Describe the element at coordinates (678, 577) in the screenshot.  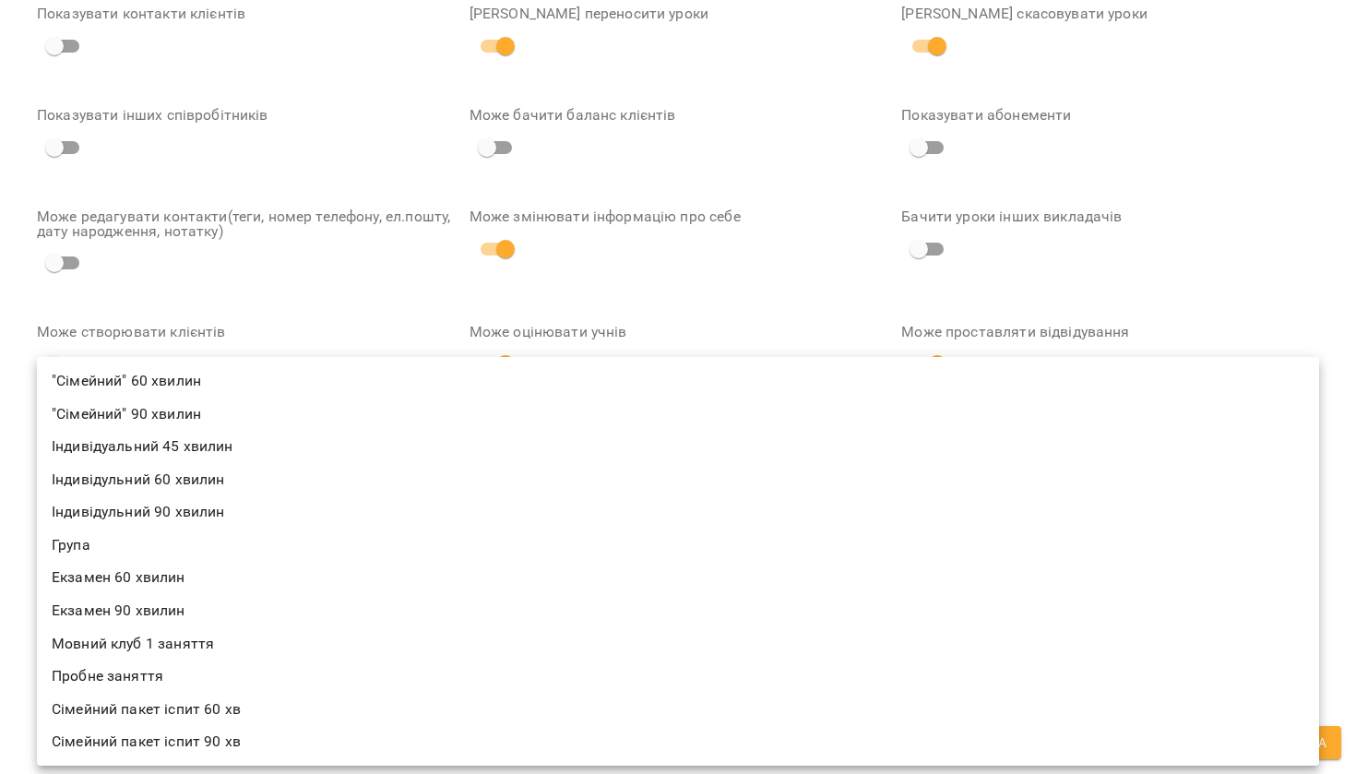
I see `li: Екзамен 60 хвилин` at that location.